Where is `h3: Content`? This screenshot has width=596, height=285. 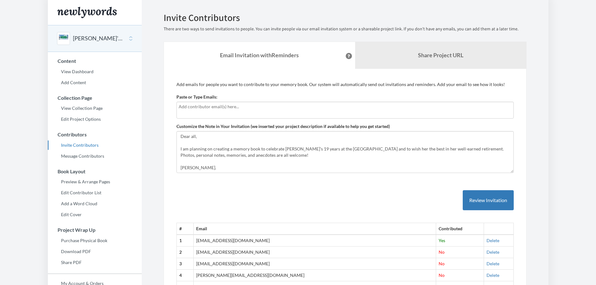
h3: Content is located at coordinates (95, 61).